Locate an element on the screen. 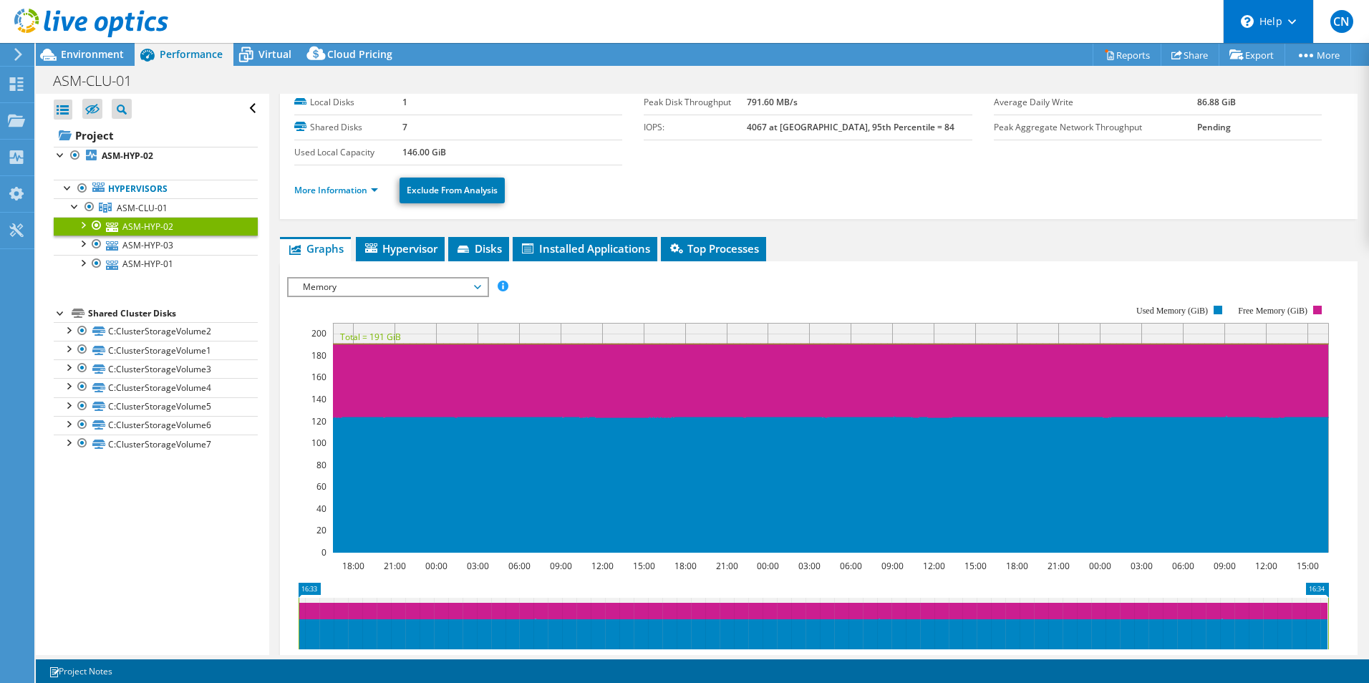 The height and width of the screenshot is (683, 1369). b: 146.00 GiB is located at coordinates (424, 152).